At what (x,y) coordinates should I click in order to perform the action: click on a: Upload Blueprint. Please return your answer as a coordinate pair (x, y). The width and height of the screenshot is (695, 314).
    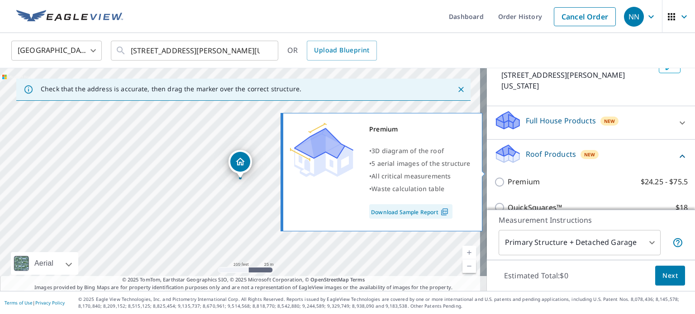
    Looking at the image, I should click on (342, 51).